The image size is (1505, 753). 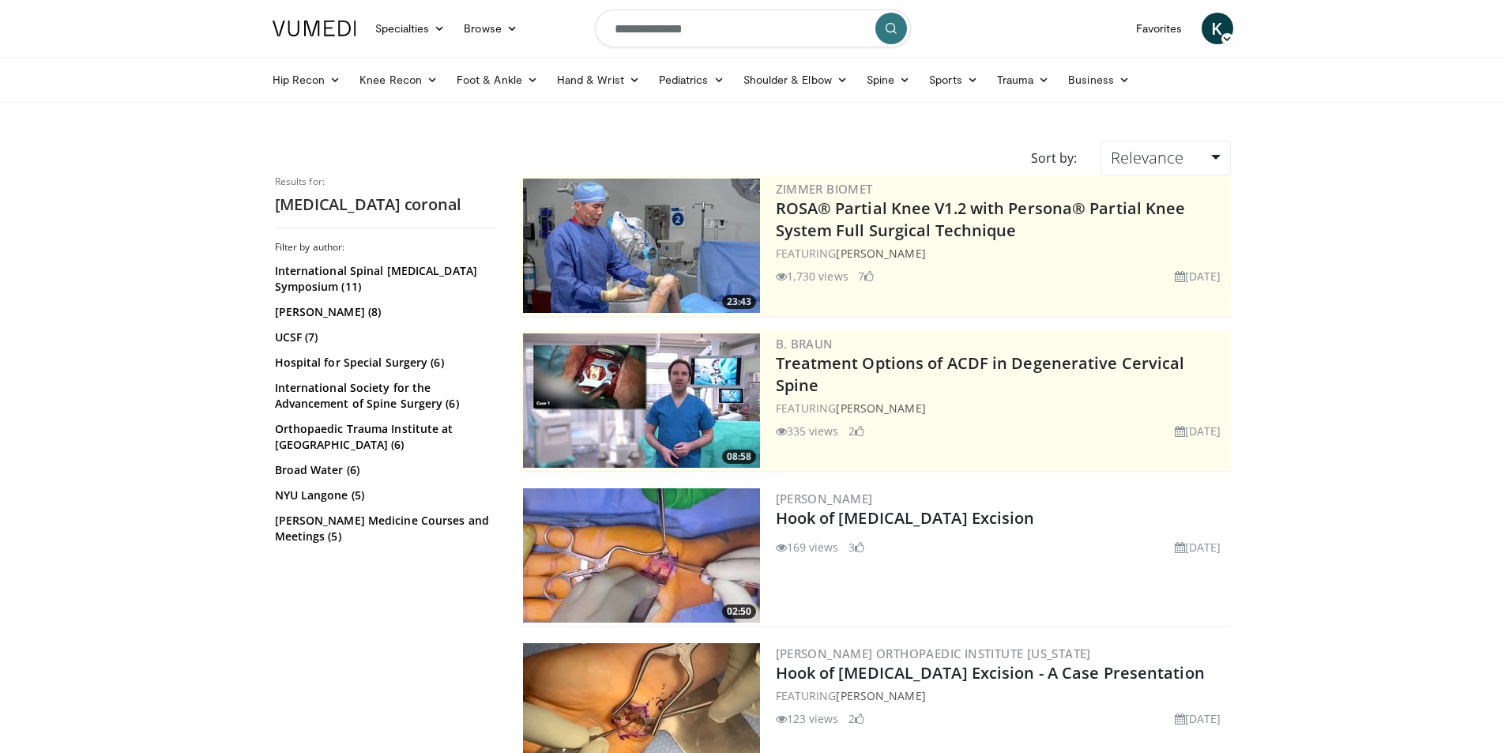 What do you see at coordinates (642, 556) in the screenshot?
I see `a: 02:50` at bounding box center [642, 556].